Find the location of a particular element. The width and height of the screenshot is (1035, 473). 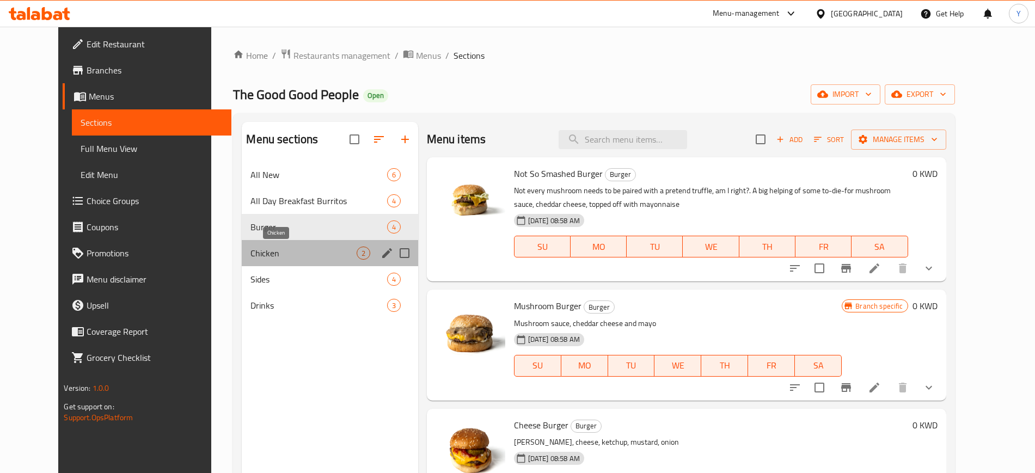

span: Promotions is located at coordinates (154, 253).